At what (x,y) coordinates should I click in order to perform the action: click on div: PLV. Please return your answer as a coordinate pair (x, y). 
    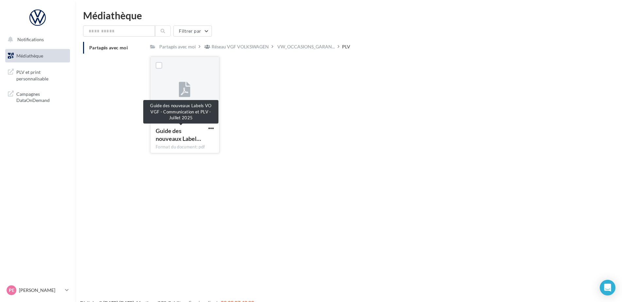
    Looking at the image, I should click on (346, 47).